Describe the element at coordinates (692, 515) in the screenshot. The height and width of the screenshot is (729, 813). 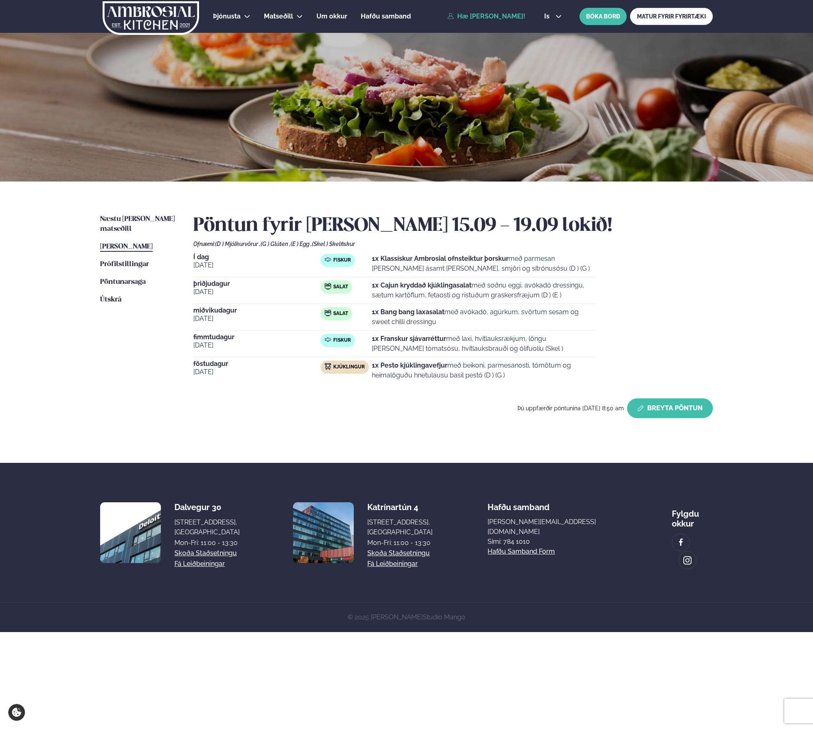
I see `div: Fylgdu okkur` at that location.